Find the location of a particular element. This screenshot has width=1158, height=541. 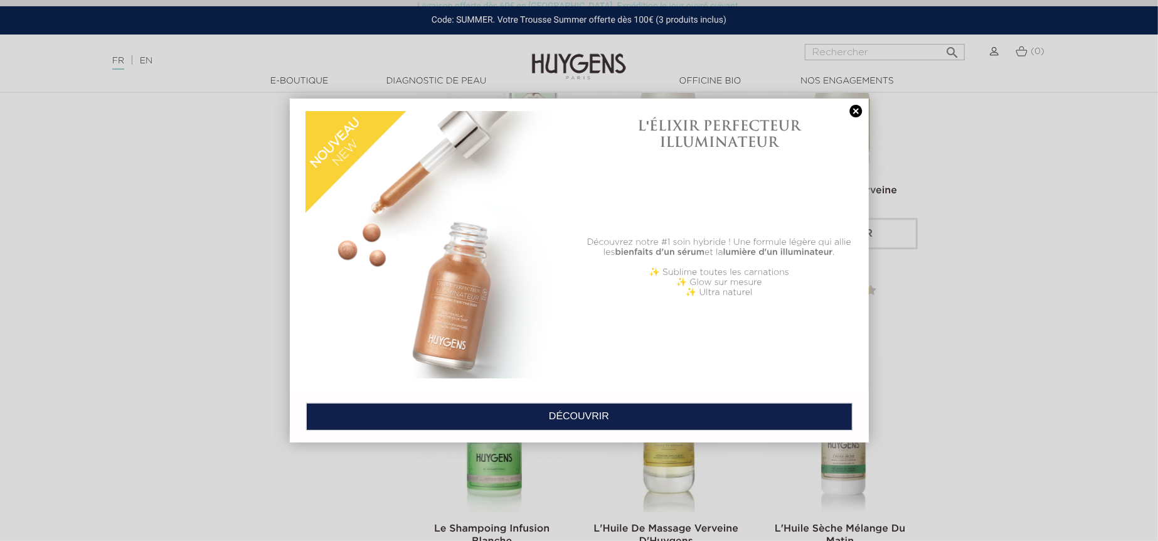

h1: L'ÉLIXIR PERFECTEUR ILLUMINATEUR is located at coordinates (719, 134).